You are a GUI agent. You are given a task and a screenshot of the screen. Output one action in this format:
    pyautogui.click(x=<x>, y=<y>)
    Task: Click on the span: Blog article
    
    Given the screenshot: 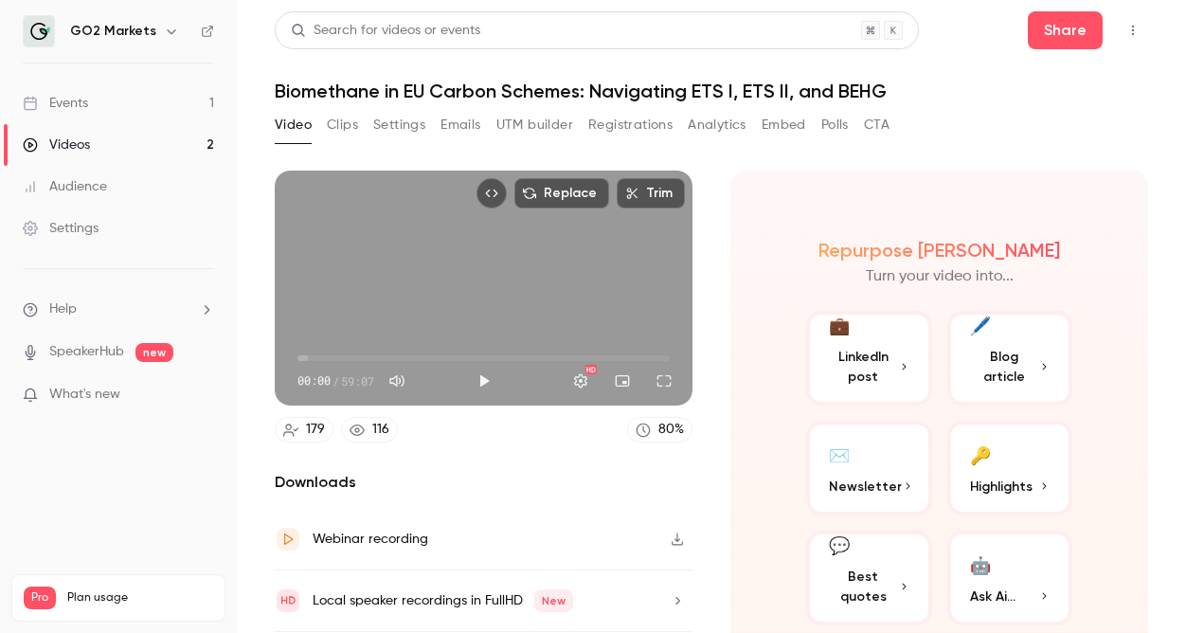 What is the action you would take?
    pyautogui.click(x=1004, y=367)
    